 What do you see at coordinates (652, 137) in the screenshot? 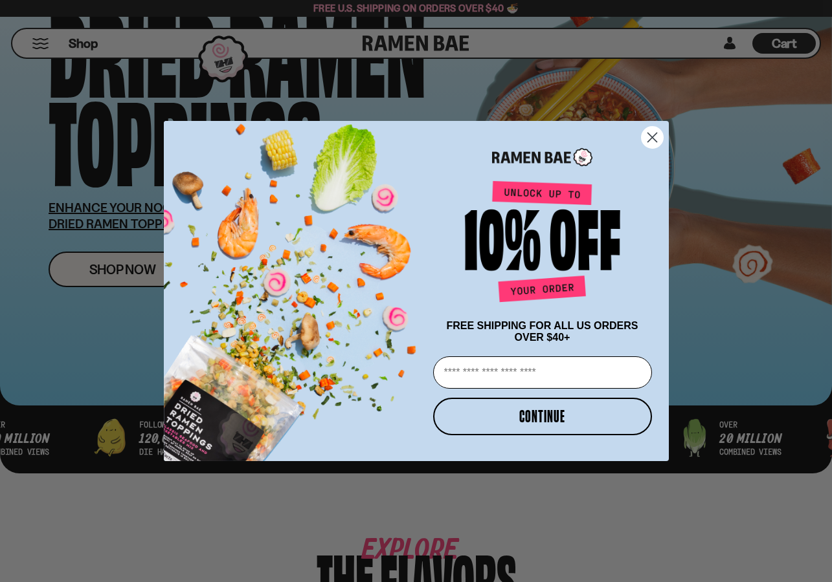
I see `button: Close dialog` at bounding box center [652, 137].